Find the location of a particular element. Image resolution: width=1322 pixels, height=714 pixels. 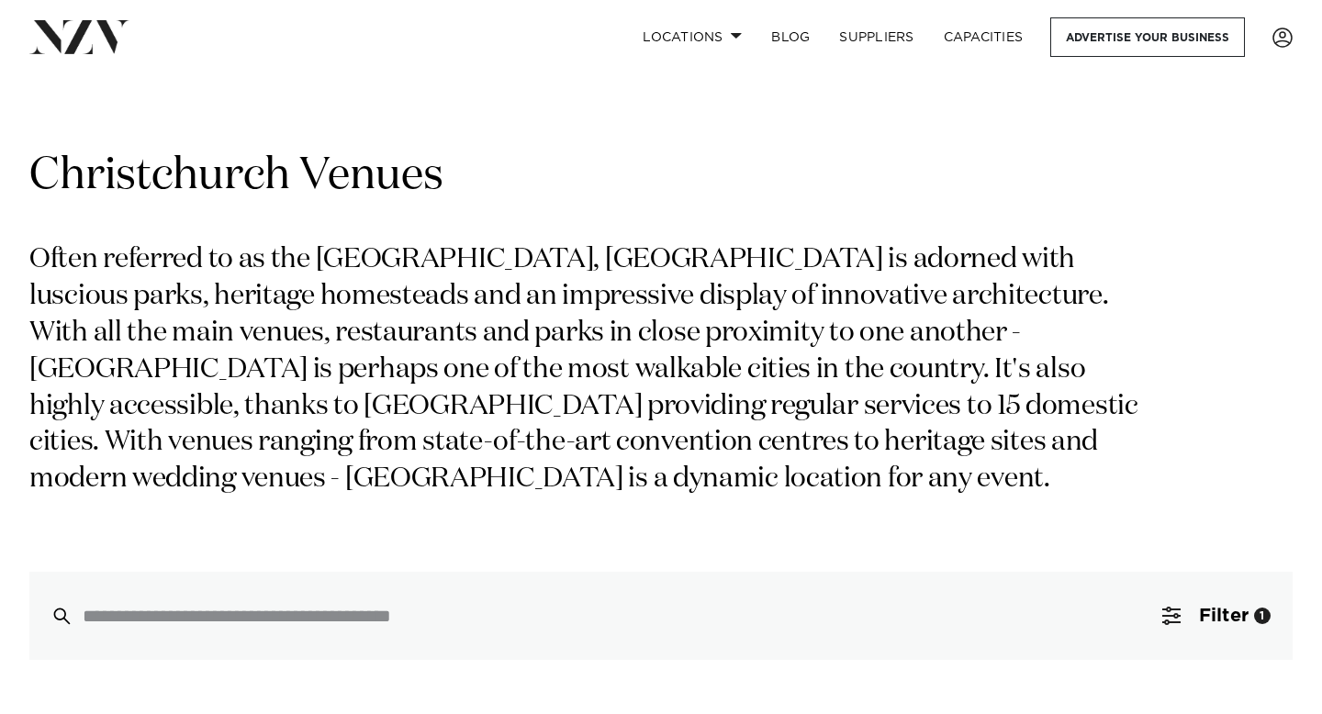

a: SUPPLIERS is located at coordinates (876, 37).